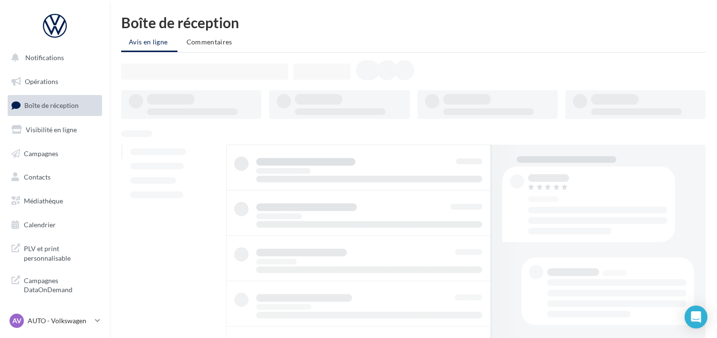  I want to click on span: Calendrier, so click(40, 224).